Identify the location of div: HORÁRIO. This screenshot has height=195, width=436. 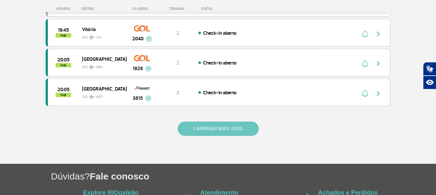
(64, 9).